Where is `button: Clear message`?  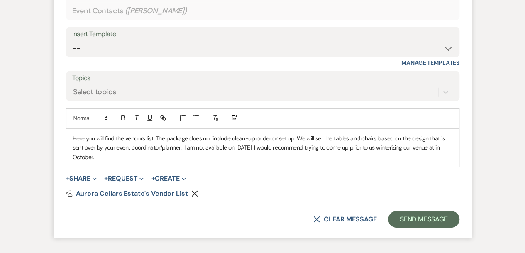
button: Clear message is located at coordinates (345, 219).